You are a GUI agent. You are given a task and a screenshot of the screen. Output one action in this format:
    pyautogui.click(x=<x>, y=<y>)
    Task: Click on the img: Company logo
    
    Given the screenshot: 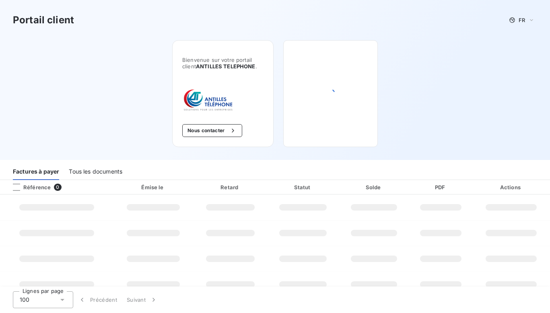 What is the action you would take?
    pyautogui.click(x=208, y=100)
    